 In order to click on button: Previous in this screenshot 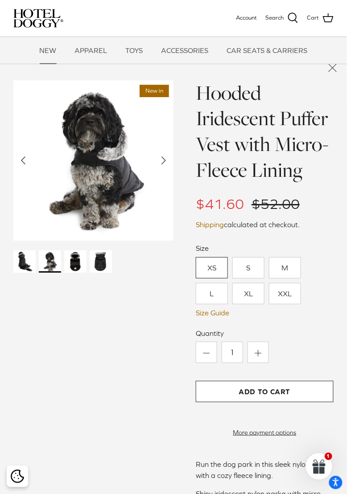, I will do `click(23, 160)`.